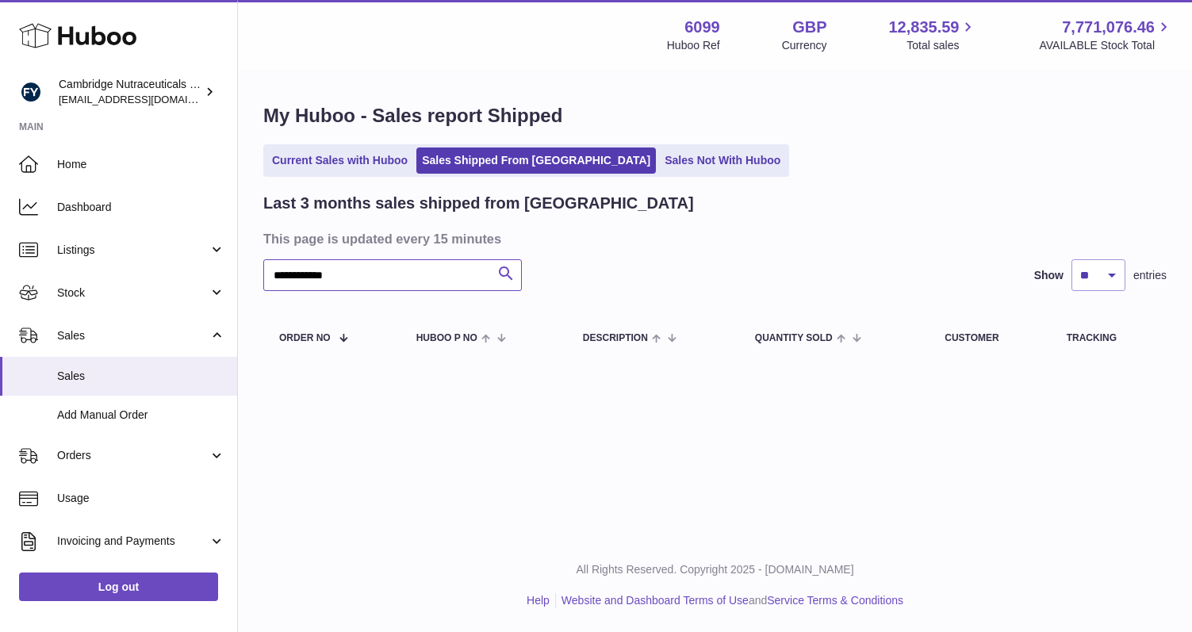 The width and height of the screenshot is (1192, 632). Describe the element at coordinates (923, 27) in the screenshot. I see `span: 12,835.59` at that location.